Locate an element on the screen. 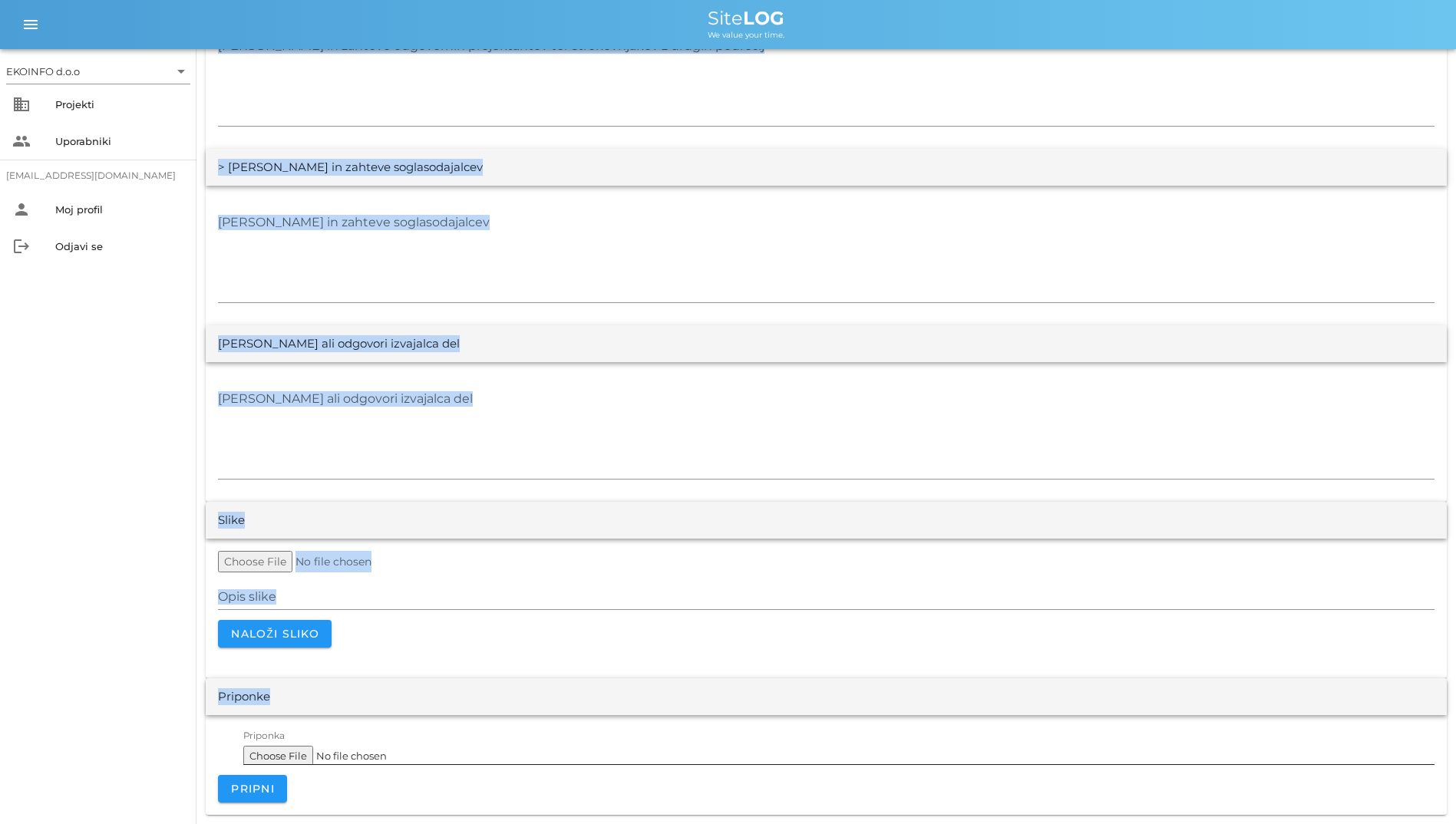 The image size is (1456, 824). label: Priponka is located at coordinates (264, 736).